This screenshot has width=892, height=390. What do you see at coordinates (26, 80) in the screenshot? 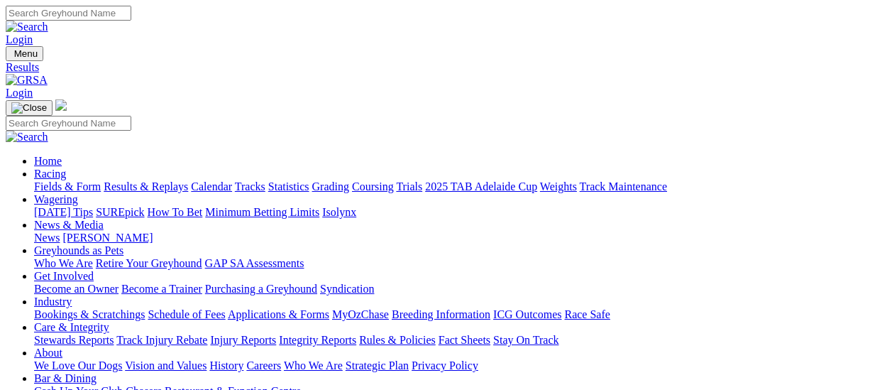
I see `img: GRSA` at bounding box center [26, 80].